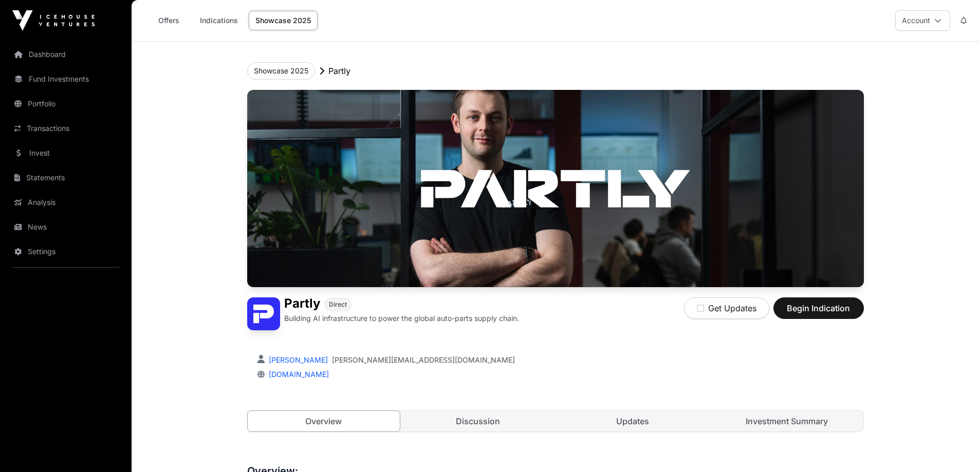 This screenshot has height=472, width=979. I want to click on a: Discussion, so click(478, 422).